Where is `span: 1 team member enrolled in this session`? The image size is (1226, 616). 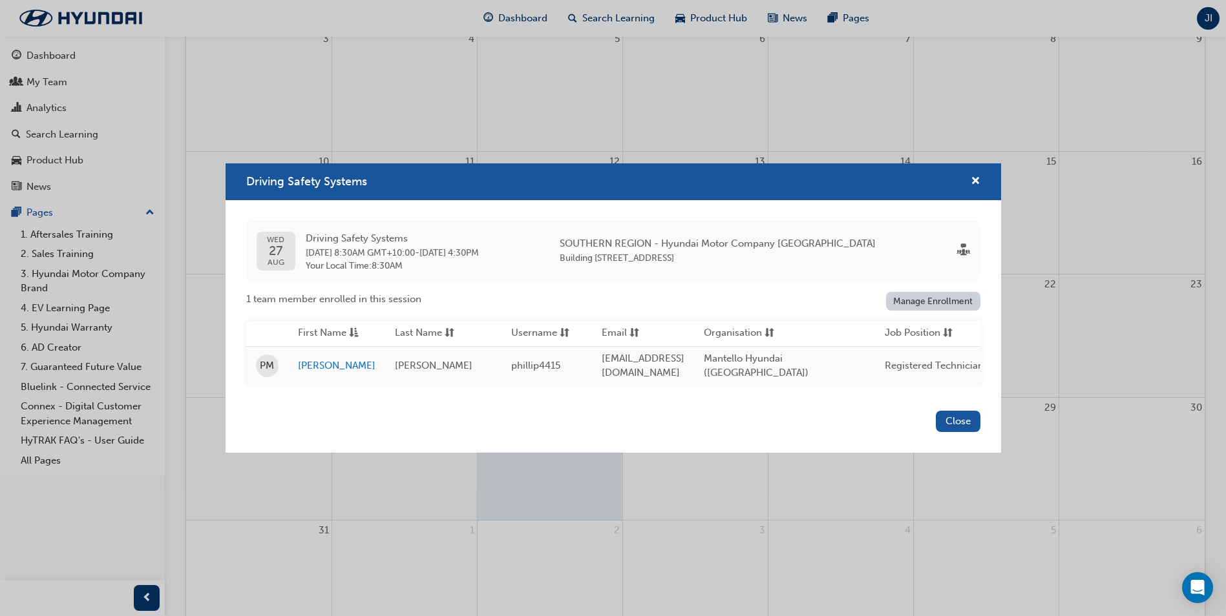
span: 1 team member enrolled in this session is located at coordinates (333, 299).